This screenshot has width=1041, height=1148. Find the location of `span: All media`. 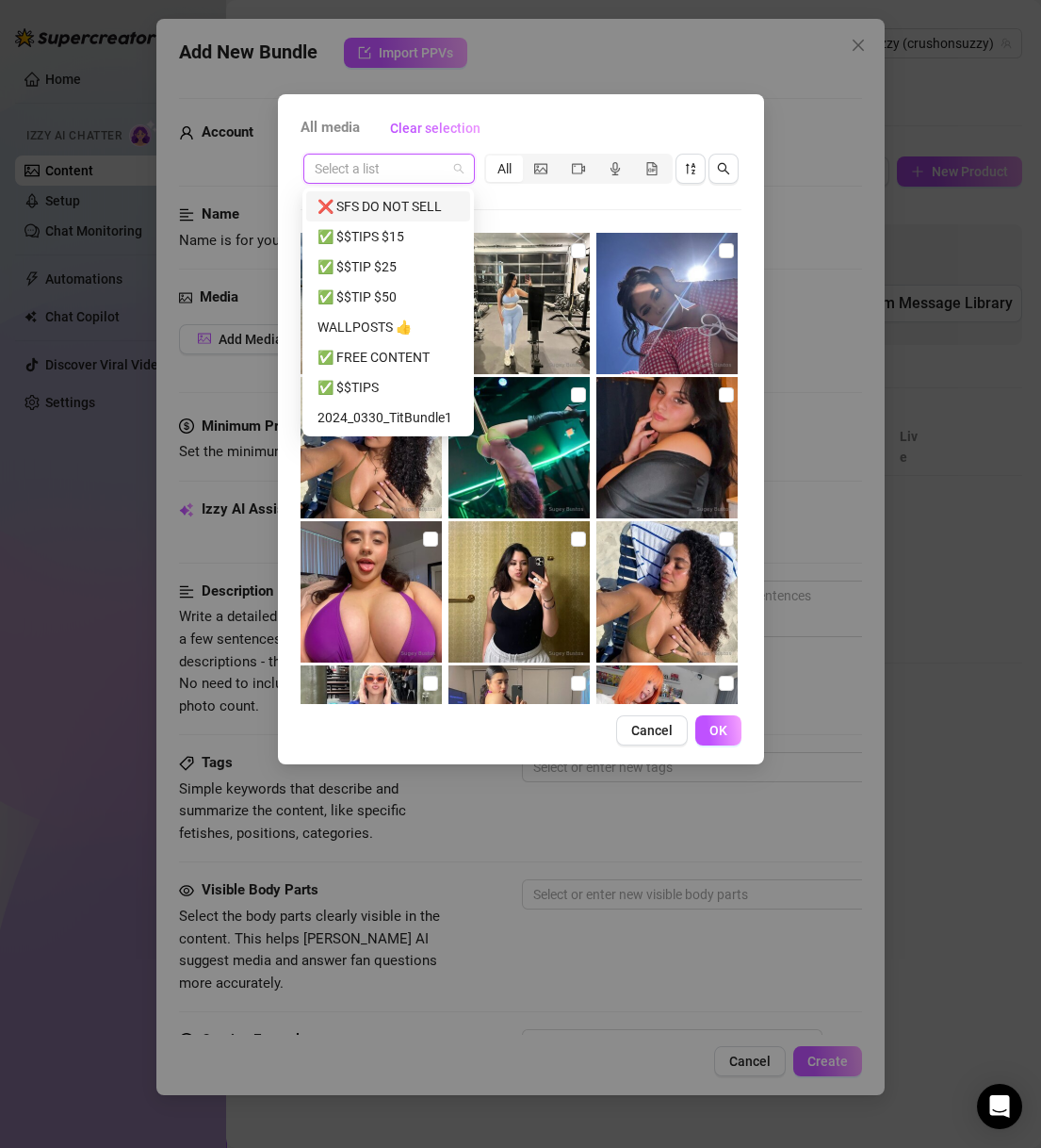

span: All media is located at coordinates (330, 128).